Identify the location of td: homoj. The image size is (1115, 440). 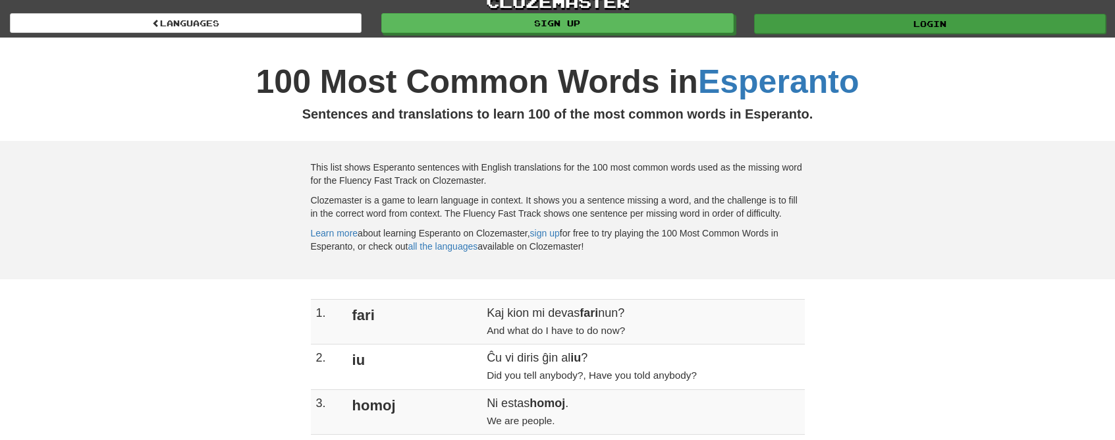
(413, 412).